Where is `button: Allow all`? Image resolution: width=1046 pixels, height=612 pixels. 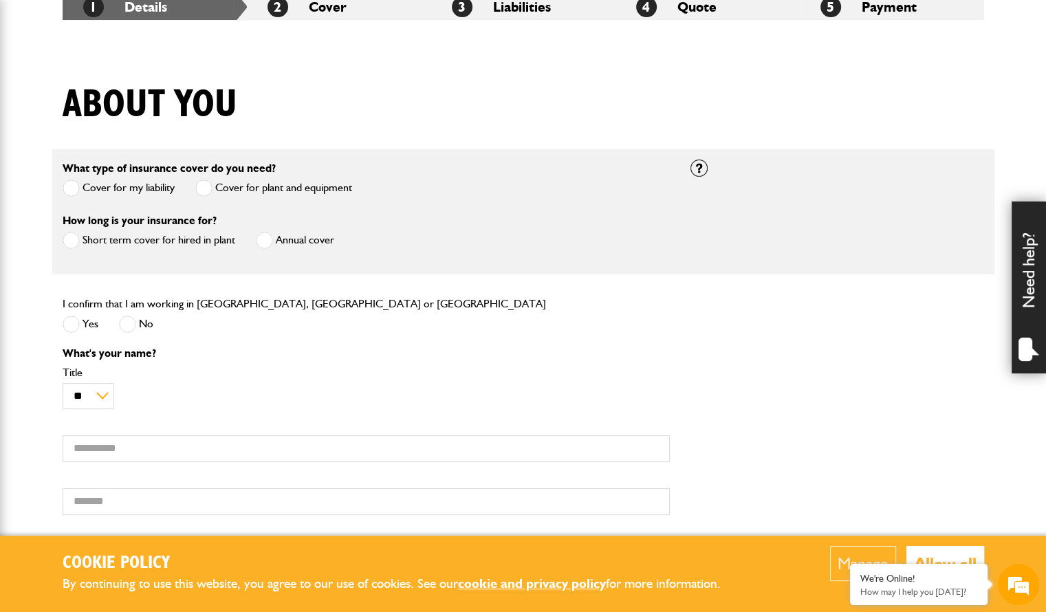
button: Allow all is located at coordinates (945, 563).